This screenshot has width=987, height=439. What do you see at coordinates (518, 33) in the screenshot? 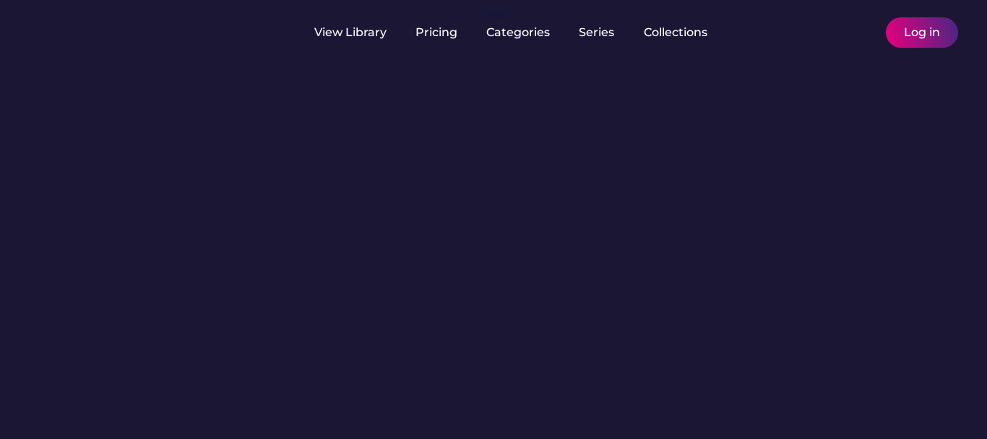
I see `div: Categories` at bounding box center [518, 33].